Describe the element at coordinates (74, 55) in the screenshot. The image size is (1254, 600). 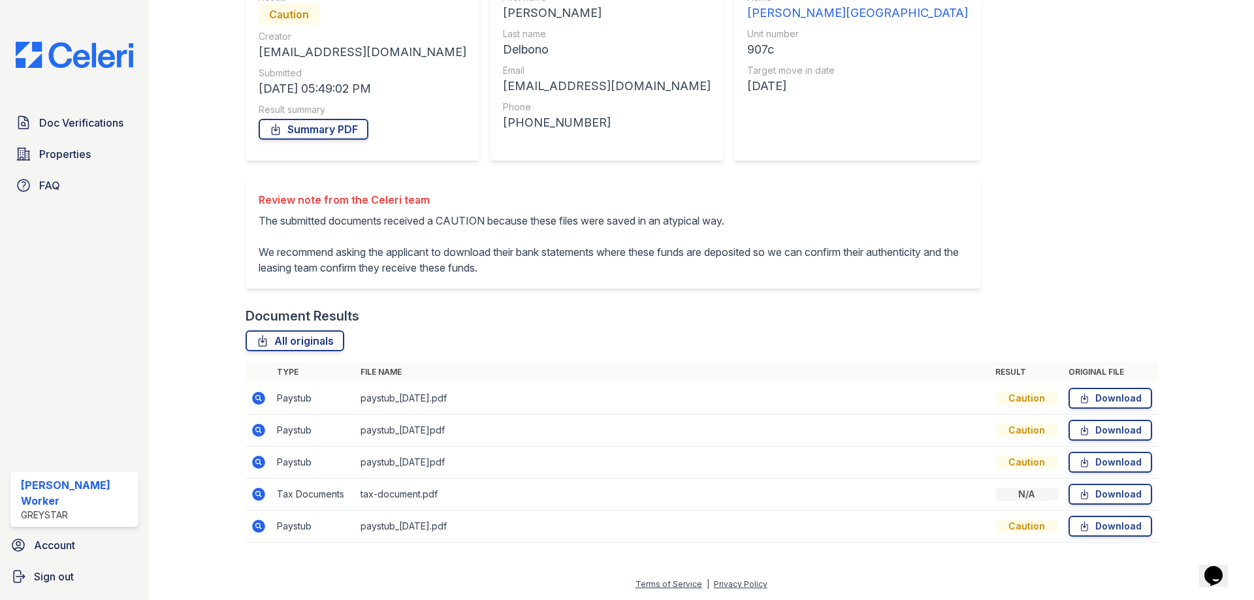
I see `img: CE_Logo_Blue-a8612792a0a2168367f1c8372b55b34899dd931a85d93a1a3d3e32e68fde9ad4.png` at that location.